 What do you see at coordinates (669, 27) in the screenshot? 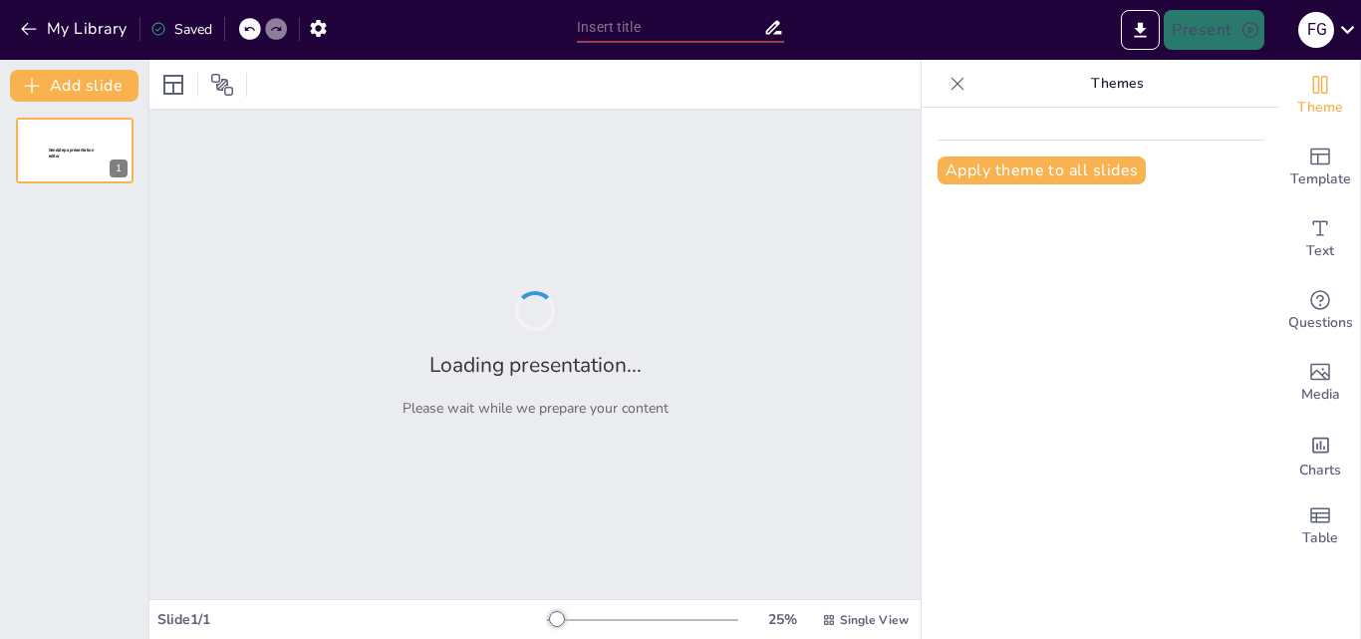
I see `input: Insert title` at bounding box center [669, 27].